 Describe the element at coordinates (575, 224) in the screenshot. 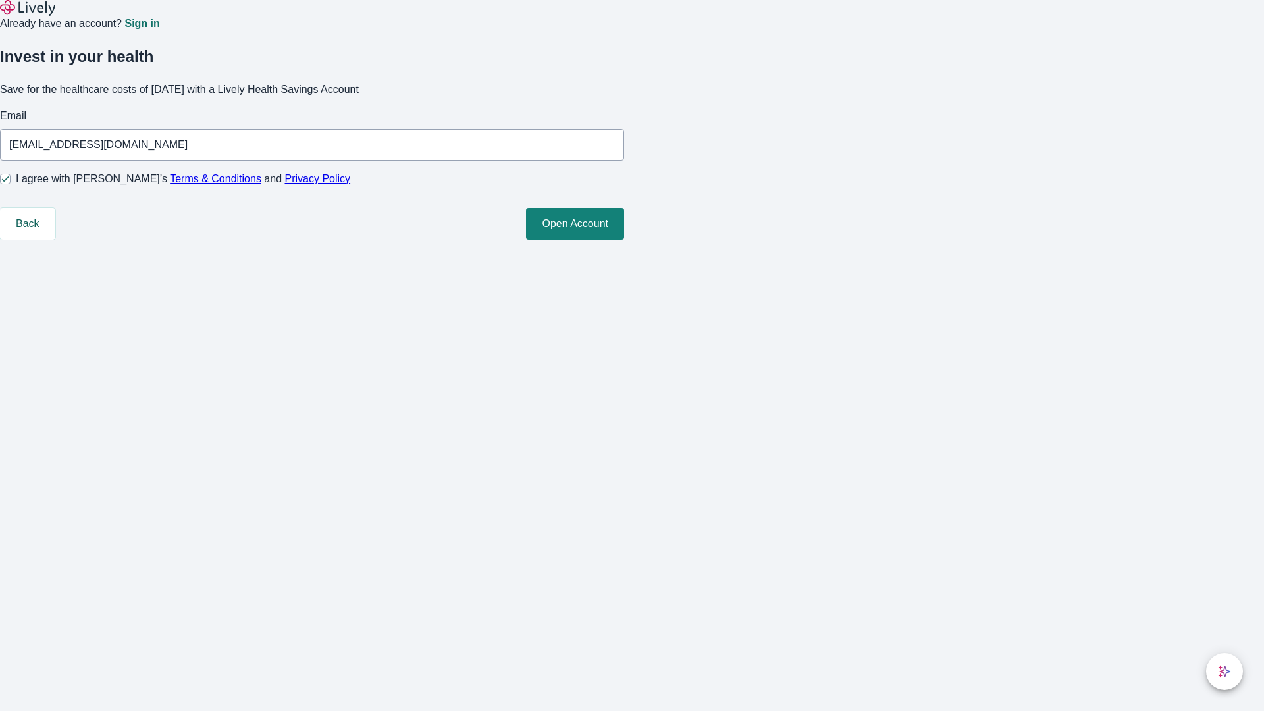

I see `button: Open Account` at that location.